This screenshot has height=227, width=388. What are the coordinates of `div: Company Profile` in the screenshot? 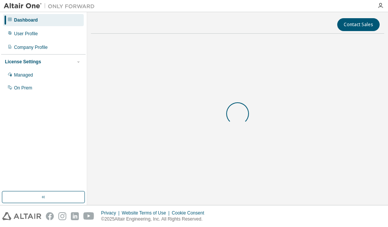 It's located at (31, 47).